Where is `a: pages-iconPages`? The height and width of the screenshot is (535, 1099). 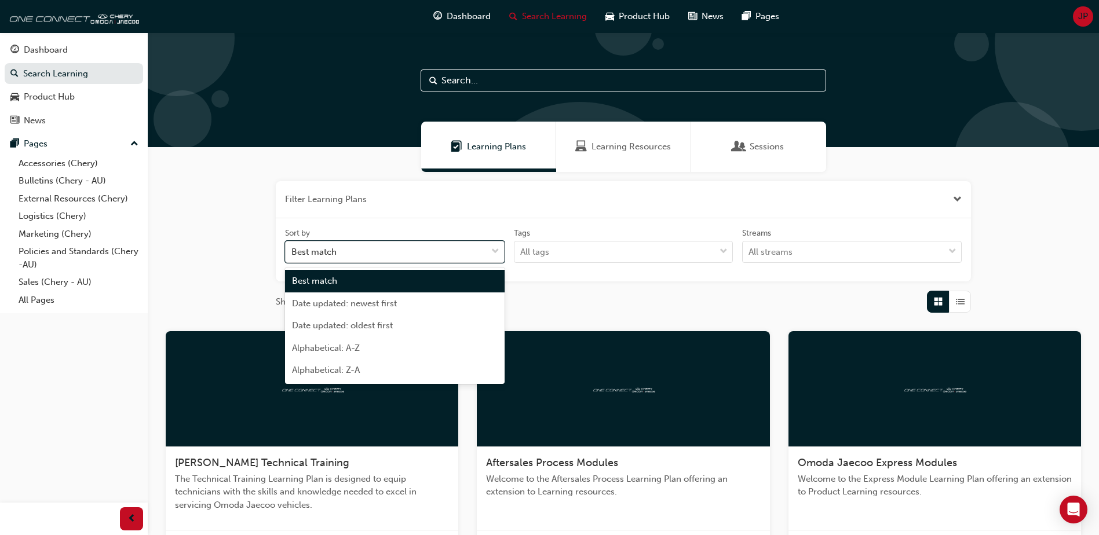 a: pages-iconPages is located at coordinates (761, 16).